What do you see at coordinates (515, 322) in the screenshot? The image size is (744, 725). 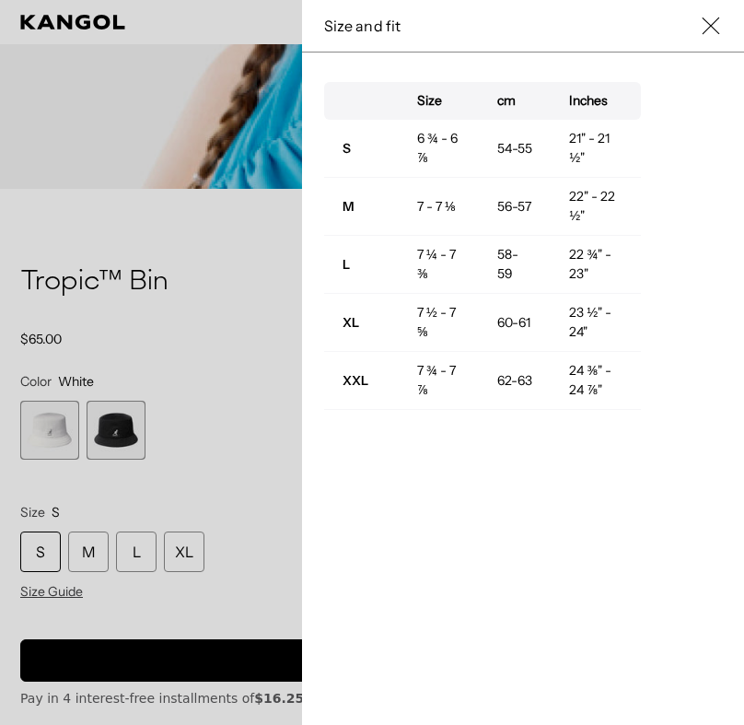 I see `td: 60-61` at bounding box center [515, 322].